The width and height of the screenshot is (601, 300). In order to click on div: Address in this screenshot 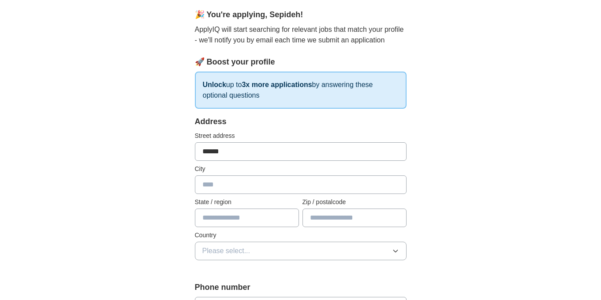, I will do `click(301, 121)`.